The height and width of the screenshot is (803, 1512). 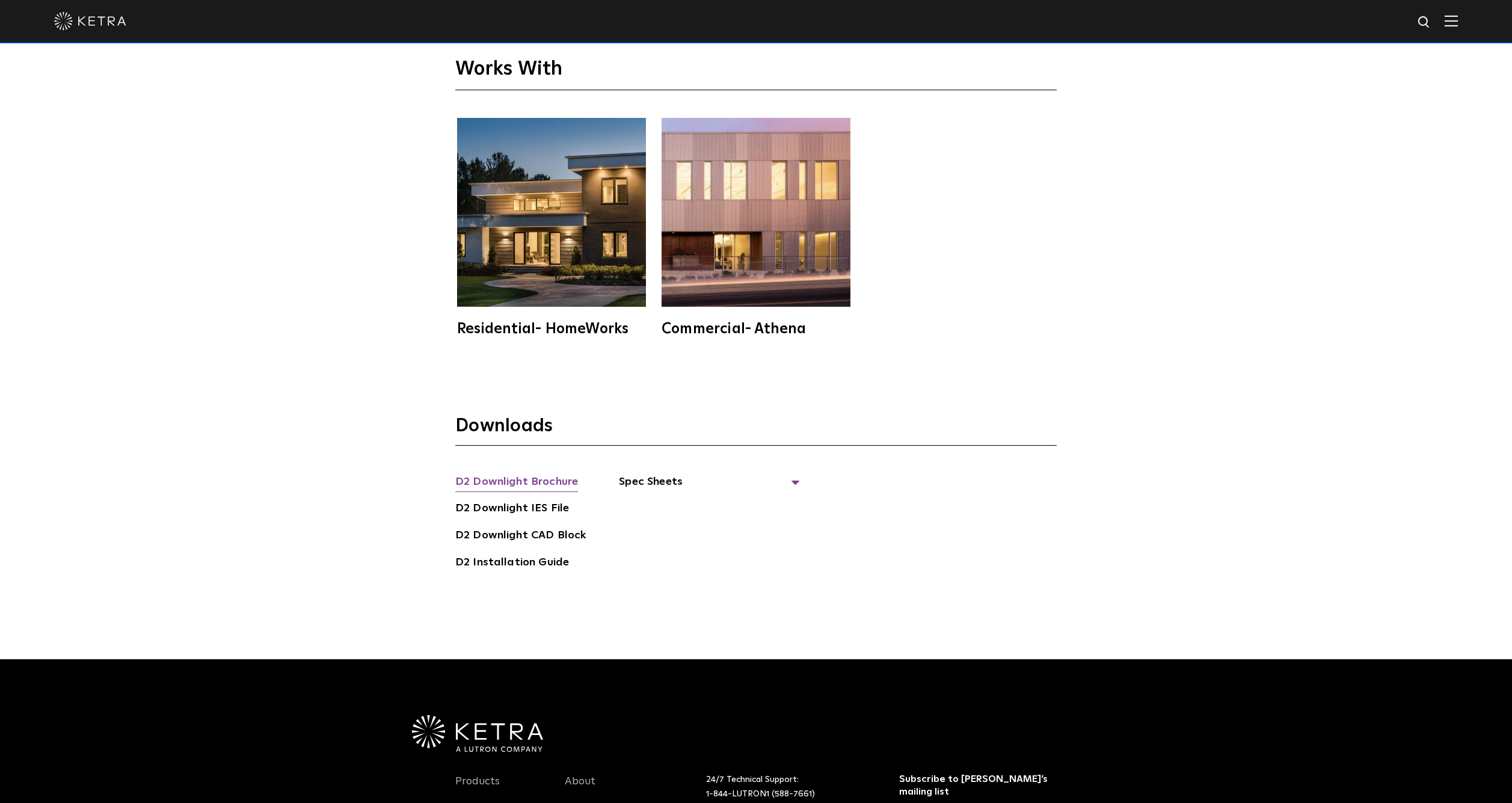 I want to click on a: D2 Downlight Brochure, so click(x=516, y=483).